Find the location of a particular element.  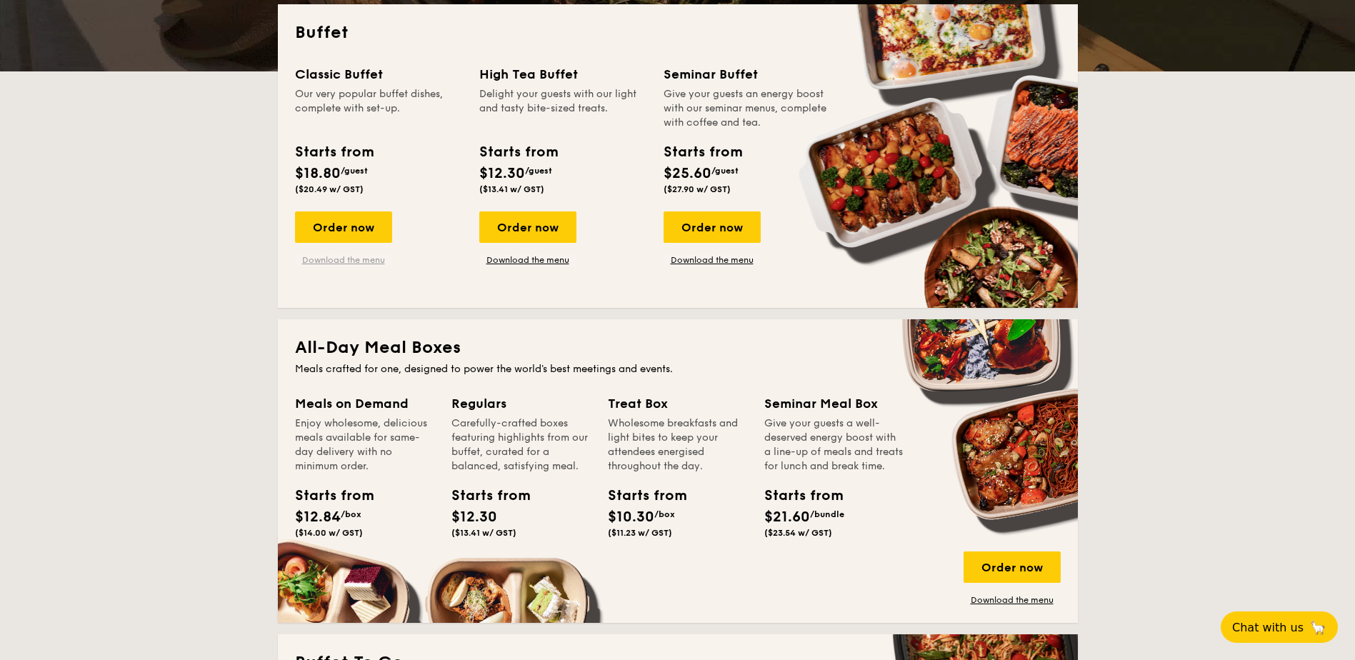

div: Meals crafted for one, designed to power the world's best meetings and events. is located at coordinates (678, 369).